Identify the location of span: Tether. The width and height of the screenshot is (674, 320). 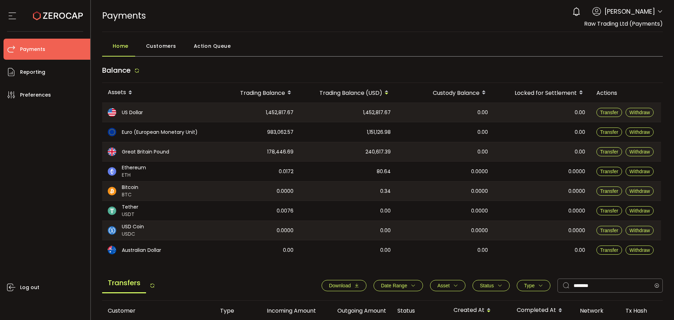
(130, 207).